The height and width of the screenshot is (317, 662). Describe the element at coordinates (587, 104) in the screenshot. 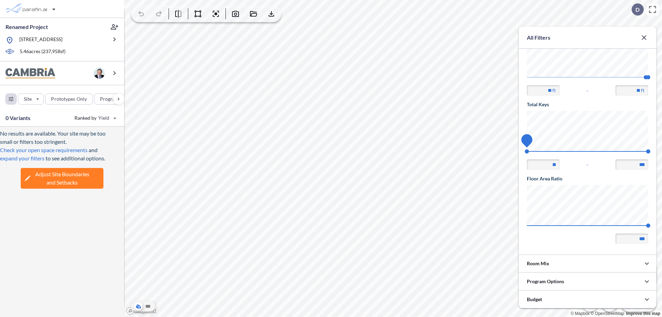

I see `h5: Total Keys` at that location.